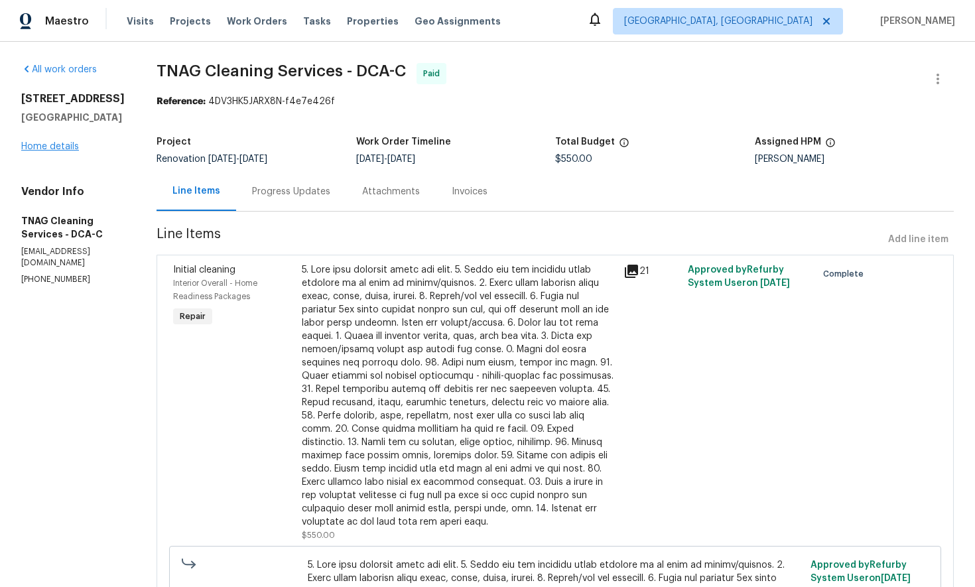  Describe the element at coordinates (59, 70) in the screenshot. I see `a: All work orders` at that location.